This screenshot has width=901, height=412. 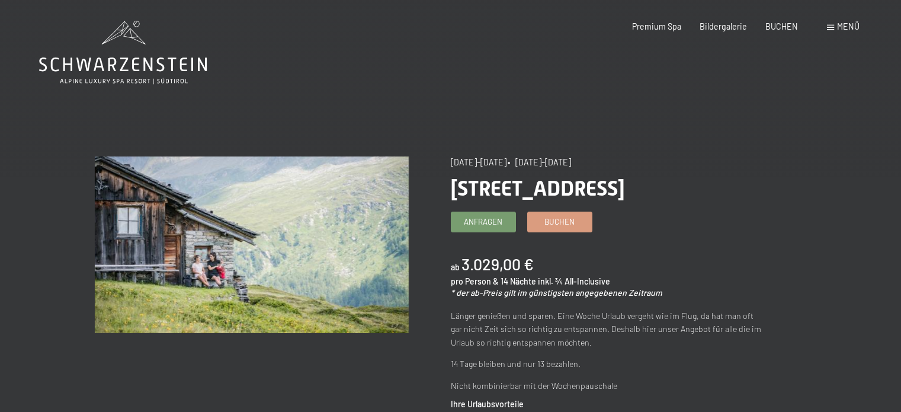 What do you see at coordinates (483, 222) in the screenshot?
I see `a: Anfragen` at bounding box center [483, 222].